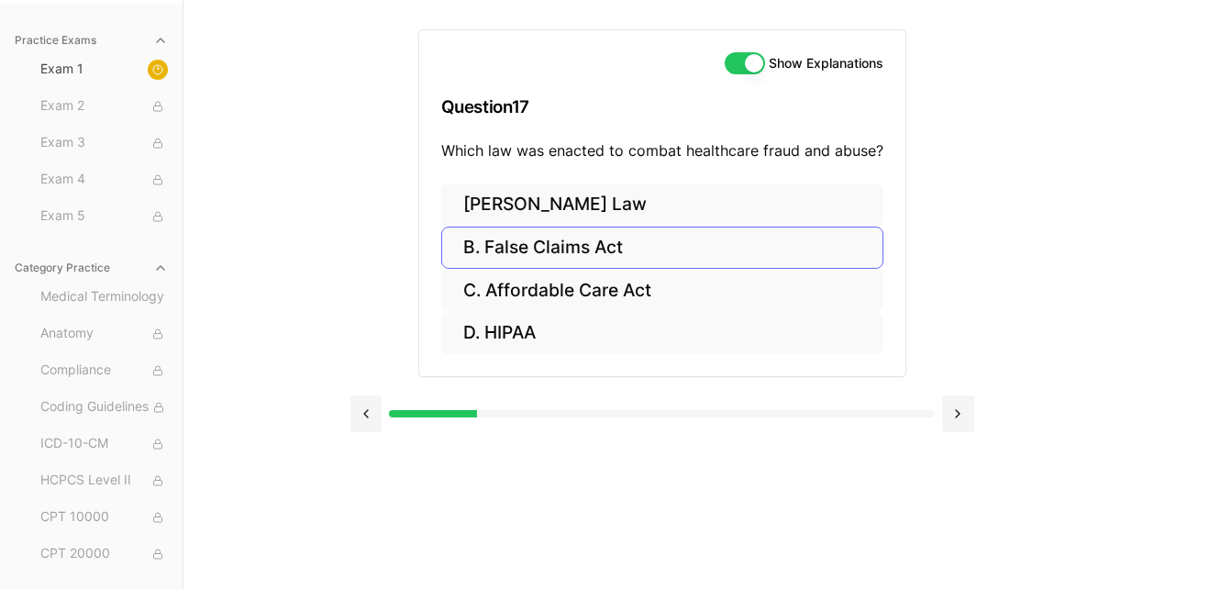 This screenshot has height=589, width=1232. What do you see at coordinates (663, 290) in the screenshot?
I see `button: C. Affordable Care Act` at bounding box center [663, 290].